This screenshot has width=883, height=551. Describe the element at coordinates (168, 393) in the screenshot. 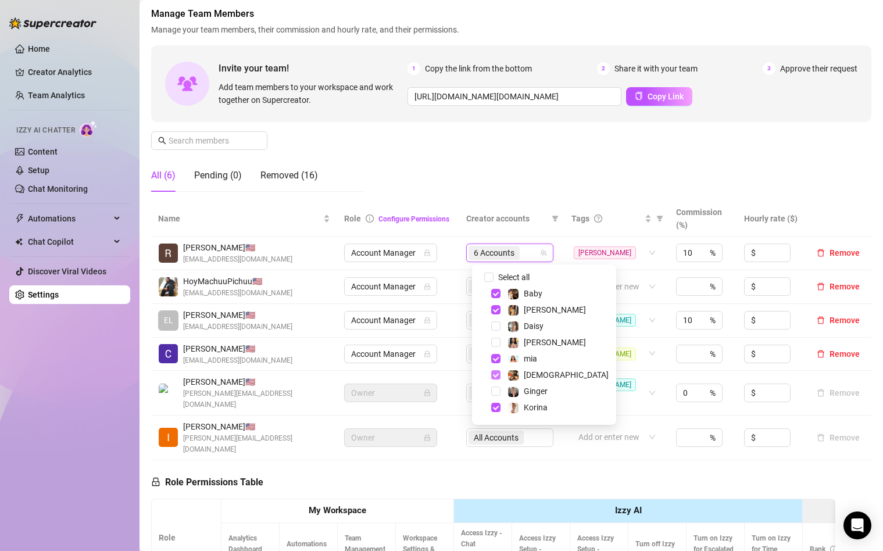

I see `img: Karlea Boyer` at that location.